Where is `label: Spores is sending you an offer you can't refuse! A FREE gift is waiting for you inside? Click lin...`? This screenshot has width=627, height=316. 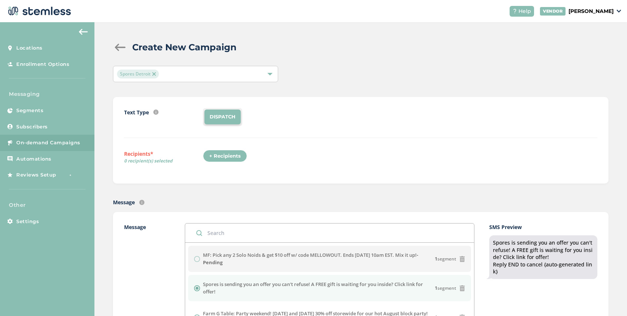
label: Spores is sending you an offer you can't refuse! A FREE gift is waiting for you inside? Click lin... is located at coordinates (319, 288).